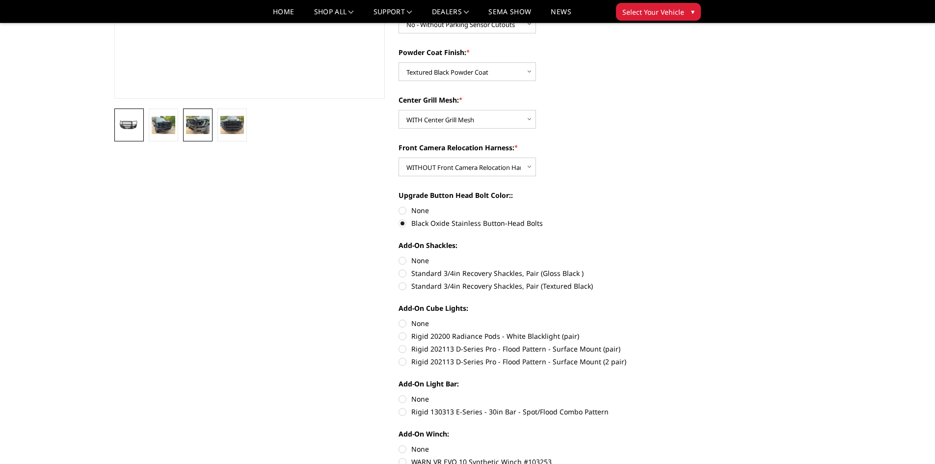 This screenshot has width=935, height=464. Describe the element at coordinates (534, 52) in the screenshot. I see `label: Powder Coat Finish:` at that location.